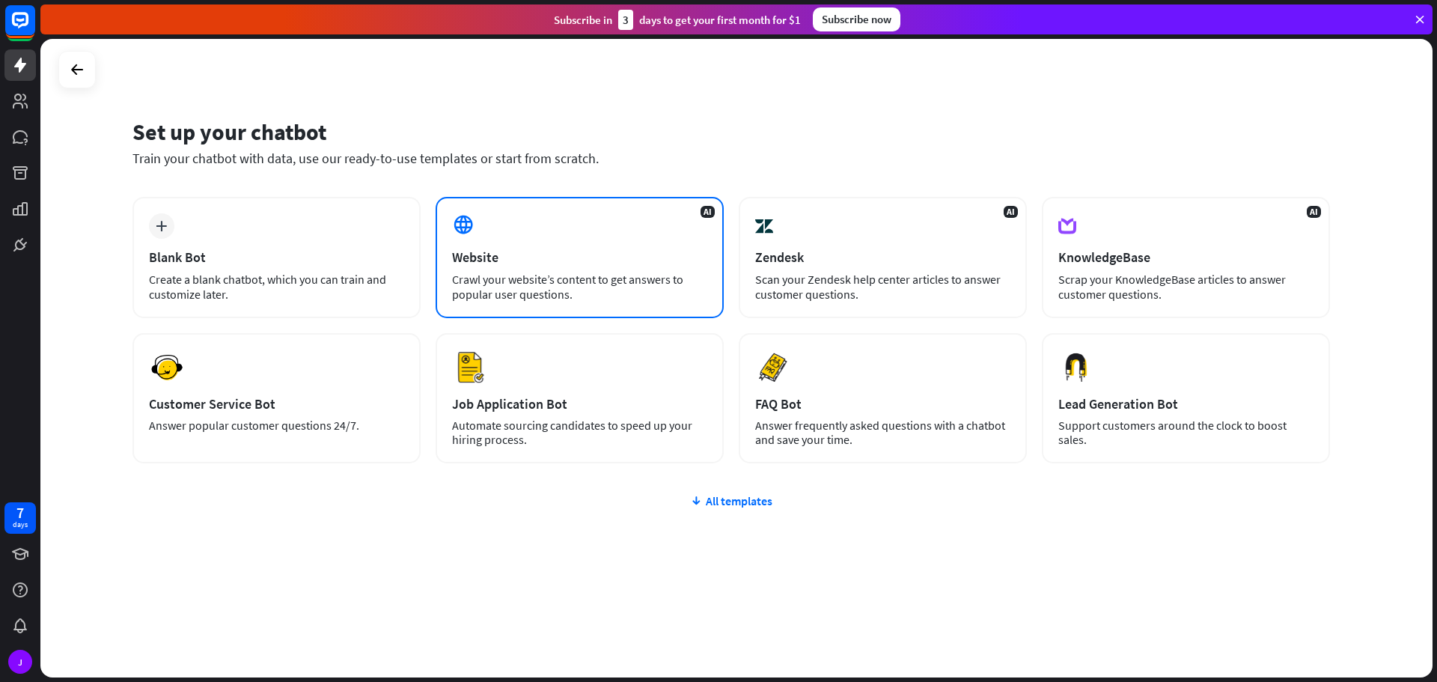  What do you see at coordinates (20, 513) in the screenshot?
I see `div: 7` at bounding box center [20, 513].